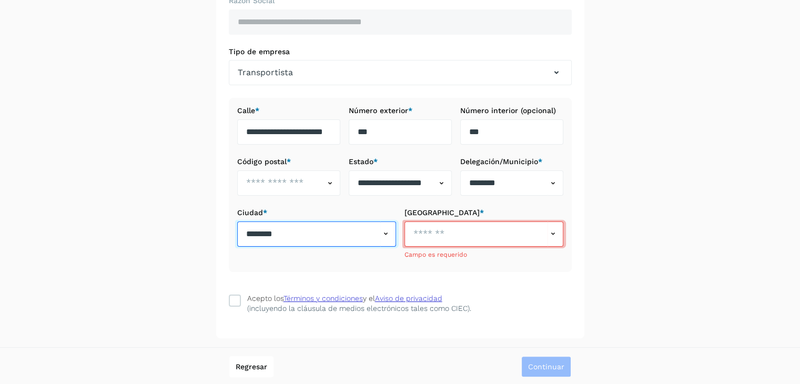 Image resolution: width=800 pixels, height=384 pixels. I want to click on span: Regresar, so click(251, 367).